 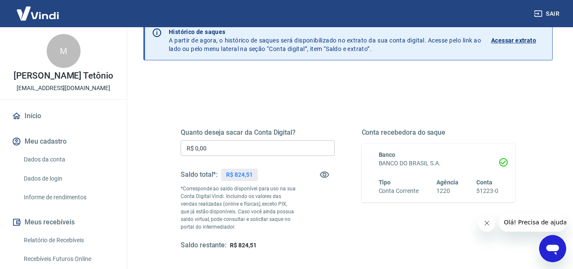 What do you see at coordinates (399, 191) in the screenshot?
I see `h6: Conta Corrente` at bounding box center [399, 191].